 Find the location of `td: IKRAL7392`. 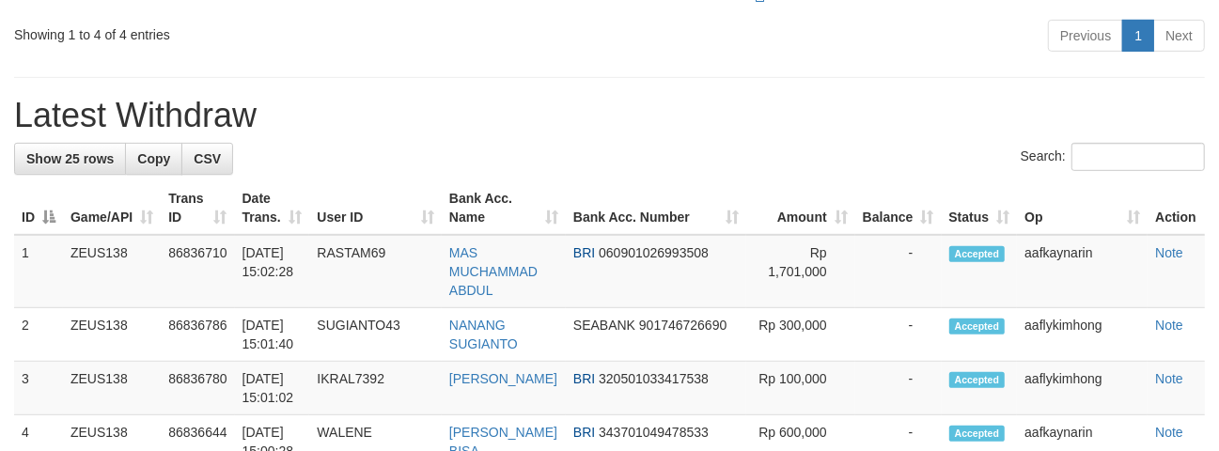

td: IKRAL7392 is located at coordinates (375, 388).